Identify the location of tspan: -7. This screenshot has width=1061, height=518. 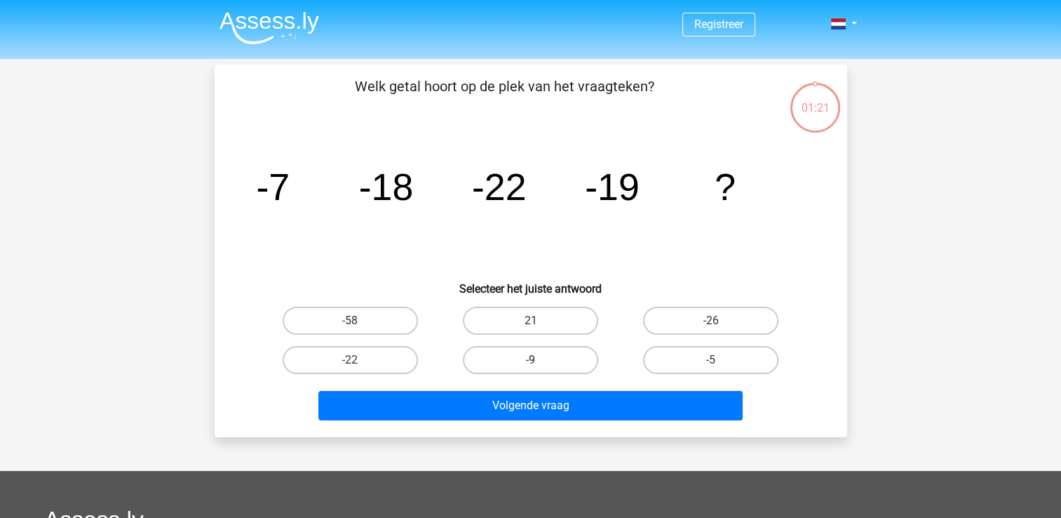
(273, 187).